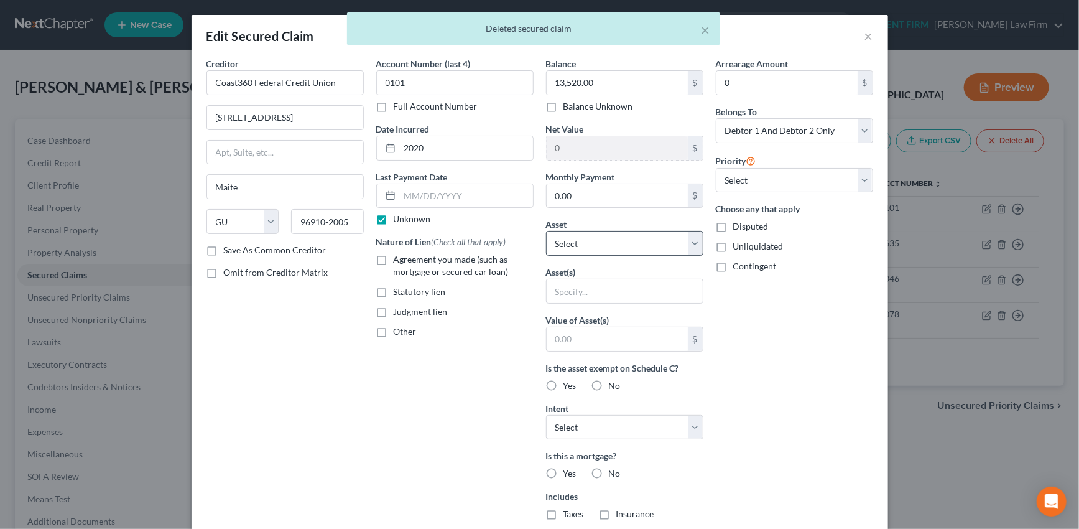  I want to click on label: Unknown, so click(412, 219).